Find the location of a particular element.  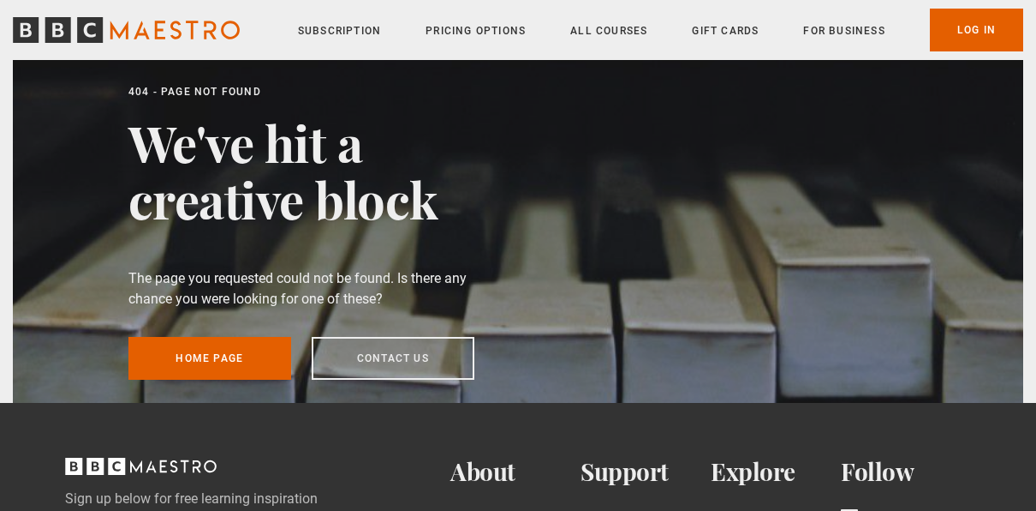

h2: Follow is located at coordinates (906, 471).